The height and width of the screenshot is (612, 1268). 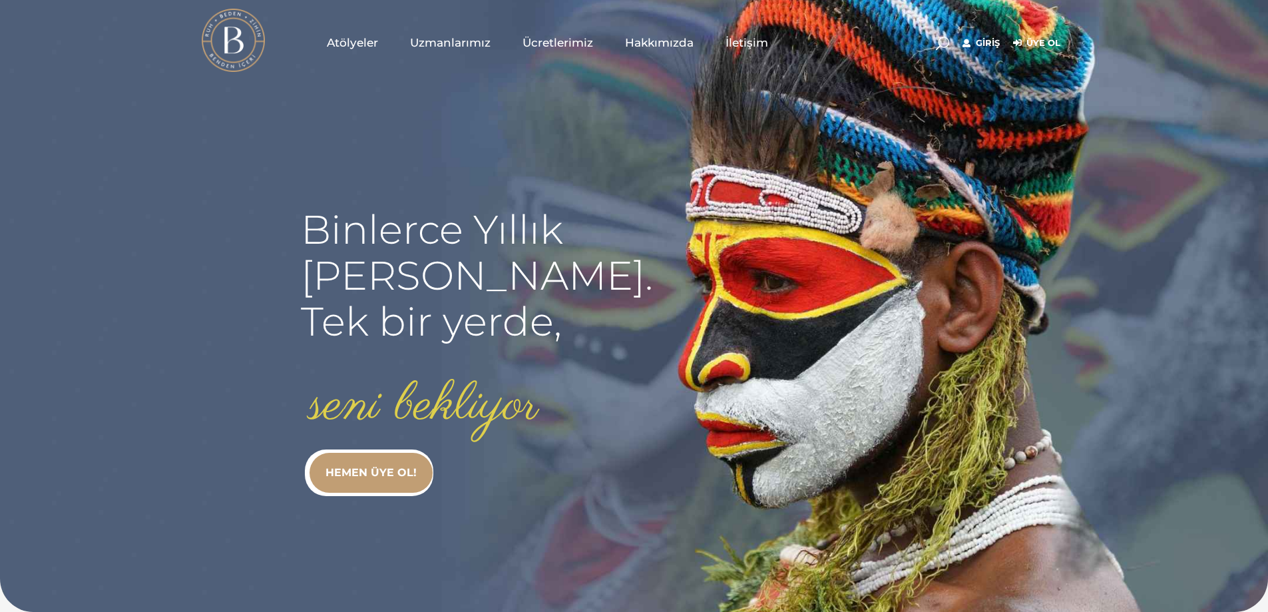 I want to click on span: Hakkımızda, so click(x=659, y=43).